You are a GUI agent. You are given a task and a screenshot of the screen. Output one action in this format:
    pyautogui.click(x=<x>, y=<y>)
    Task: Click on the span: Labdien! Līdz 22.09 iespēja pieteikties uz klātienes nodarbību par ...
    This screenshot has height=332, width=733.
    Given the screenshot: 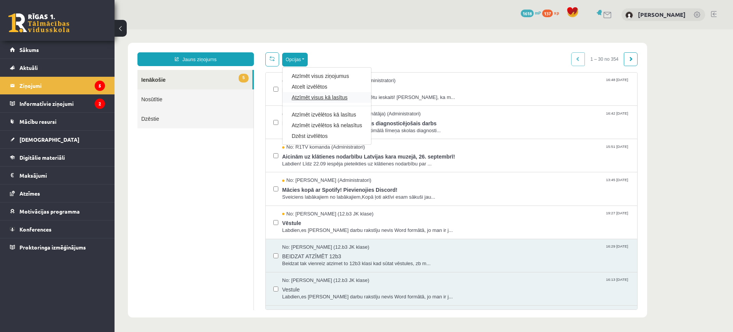 What is the action you would take?
    pyautogui.click(x=341, y=134)
    